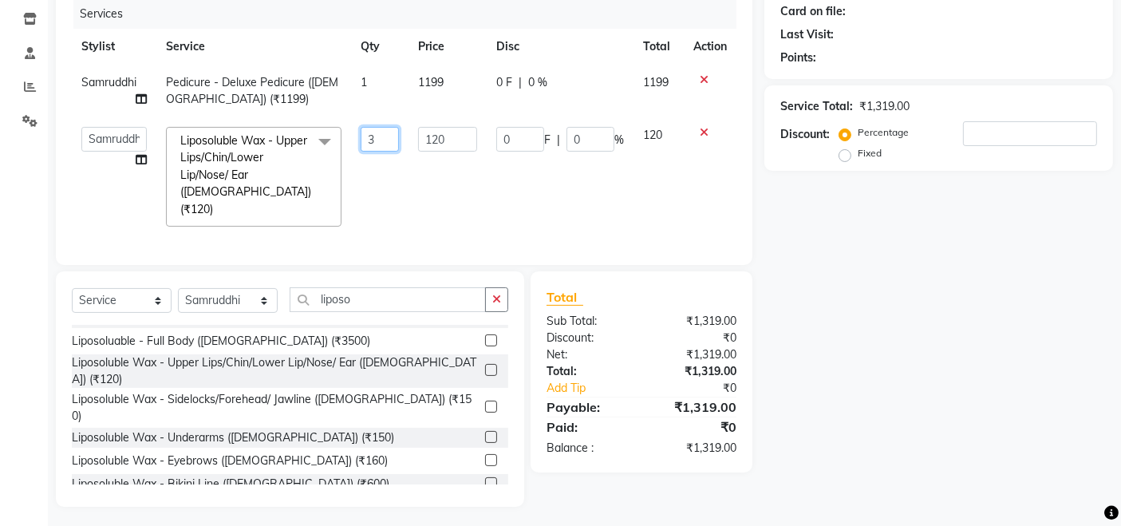  Describe the element at coordinates (813, 11) in the screenshot. I see `div: Card on file:` at that location.